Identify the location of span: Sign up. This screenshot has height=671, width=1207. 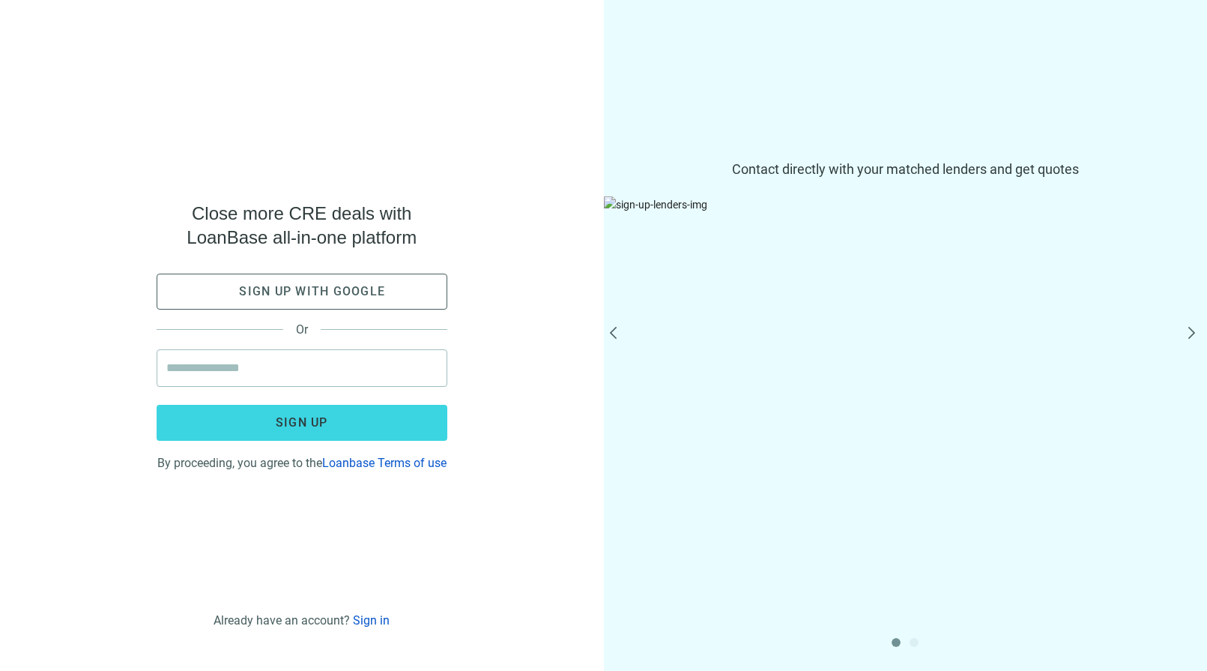
(302, 422).